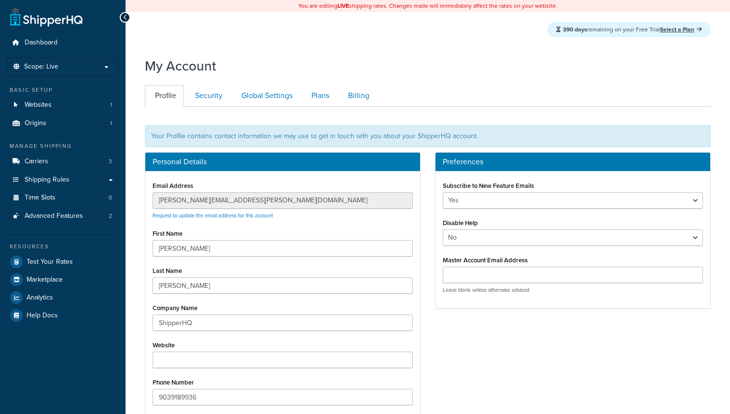  I want to click on span: Carriers, so click(36, 161).